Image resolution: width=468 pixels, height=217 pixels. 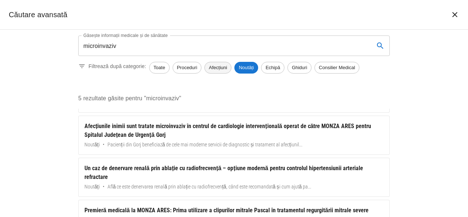 I want to click on span: Află ce este denervarea renală prin ablație cu radiofrecvență, când este recomandată și cum ajută..., so click(x=209, y=186).